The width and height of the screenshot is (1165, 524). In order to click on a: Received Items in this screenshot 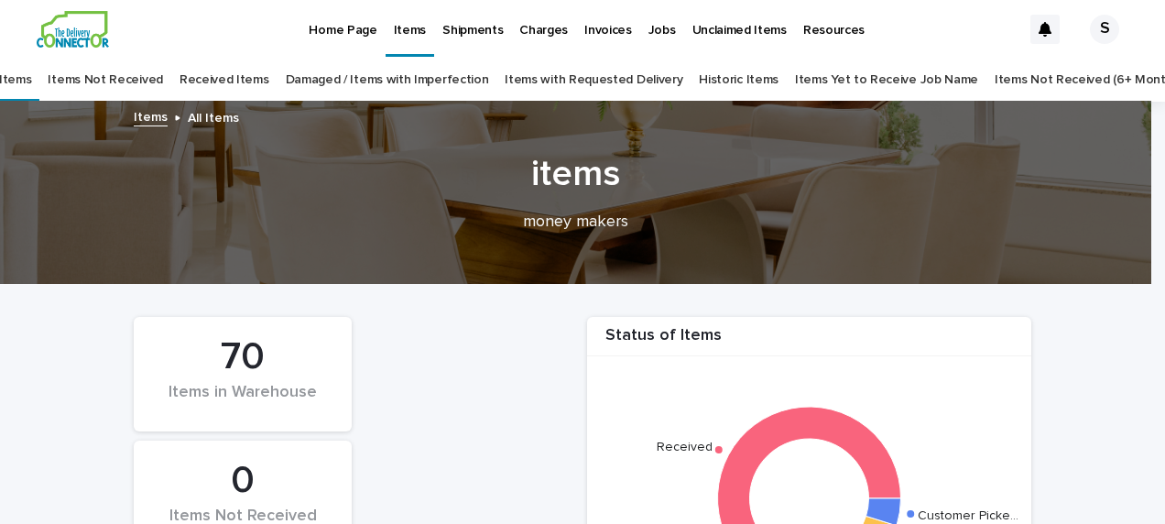, I will do `click(224, 80)`.